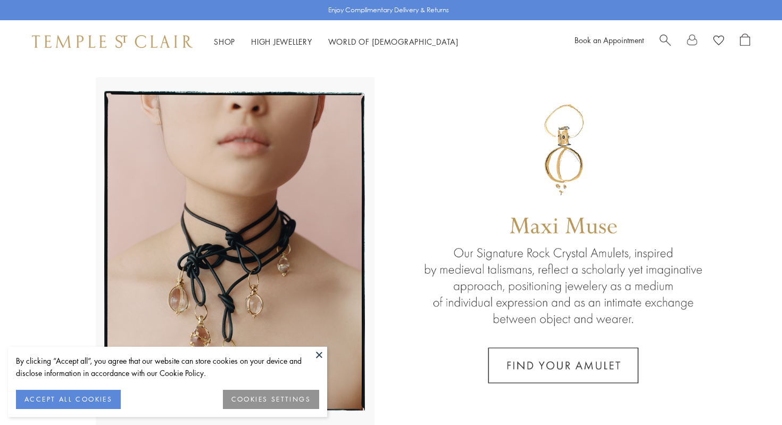  I want to click on a: ShopShop, so click(224, 41).